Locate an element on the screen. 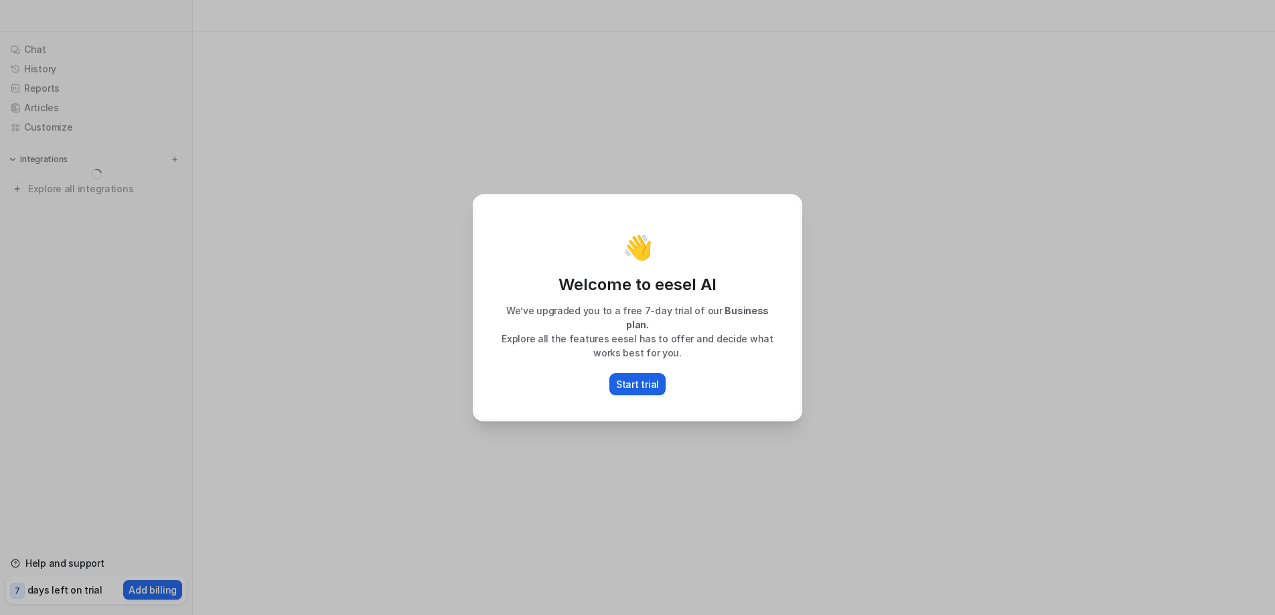 Image resolution: width=1275 pixels, height=615 pixels. p: Welcome to eesel AI is located at coordinates (638, 285).